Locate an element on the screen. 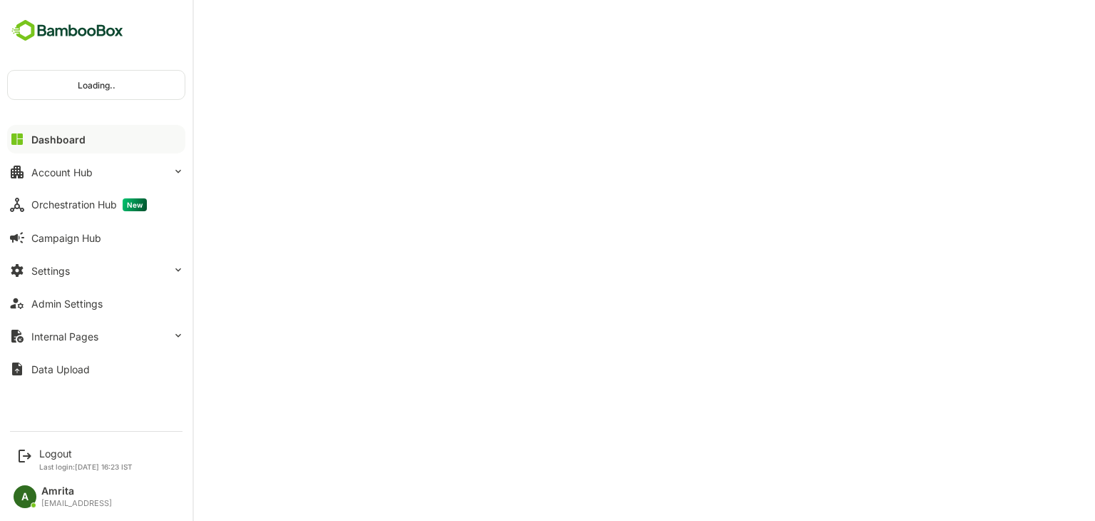 This screenshot has height=521, width=1095. div: Data Upload is located at coordinates (61, 369).